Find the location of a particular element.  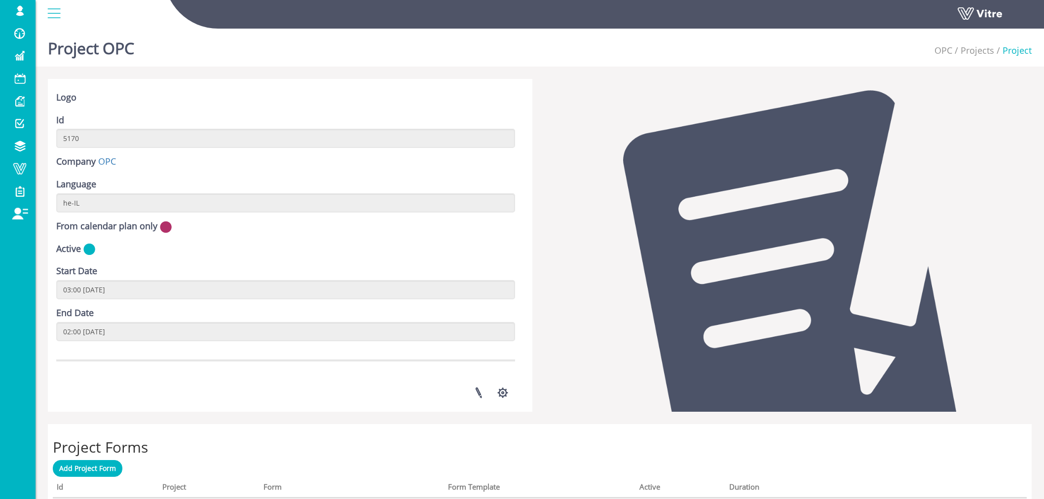

label: Logo is located at coordinates (66, 98).